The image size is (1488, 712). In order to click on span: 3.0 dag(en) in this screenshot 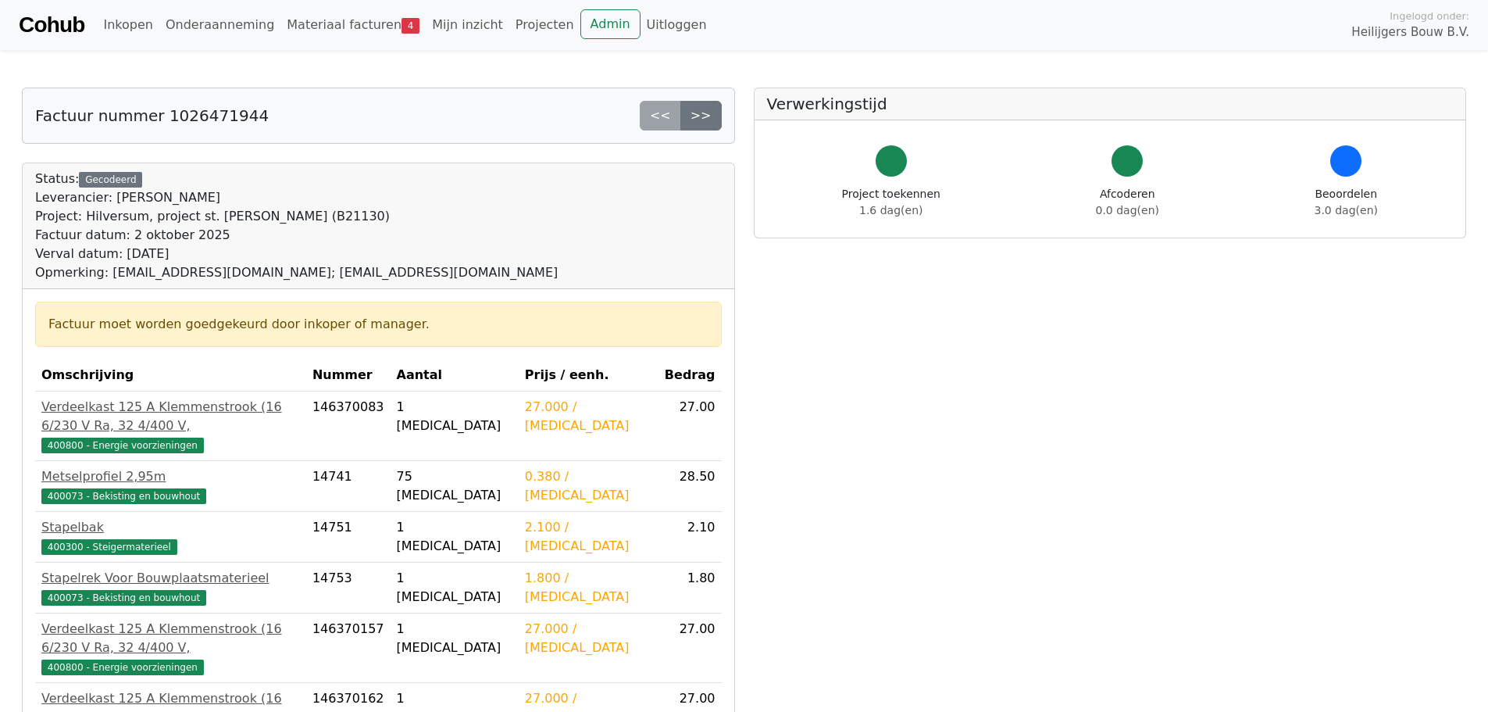, I will do `click(1346, 210)`.